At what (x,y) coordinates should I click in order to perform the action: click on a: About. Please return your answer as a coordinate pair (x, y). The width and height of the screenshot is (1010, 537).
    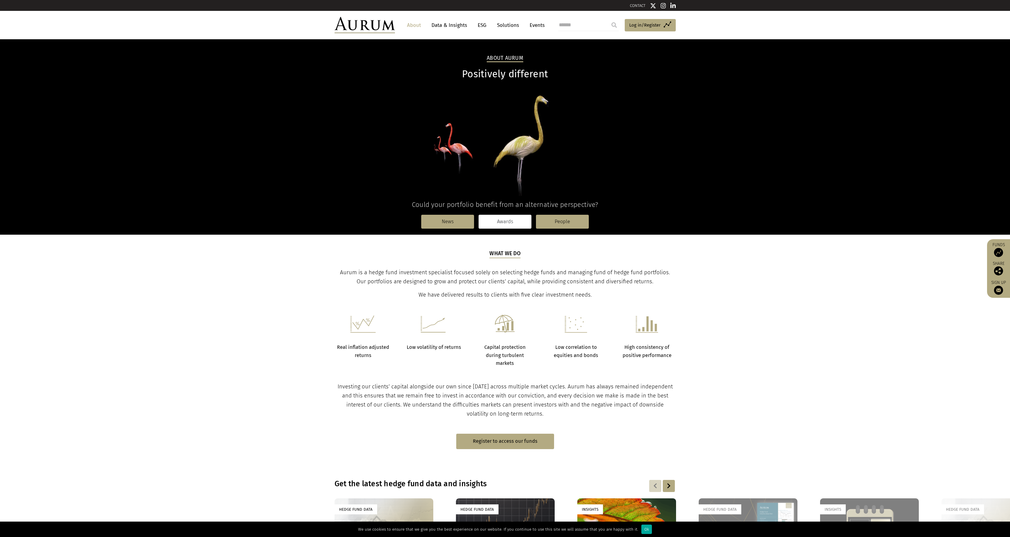
    Looking at the image, I should click on (414, 25).